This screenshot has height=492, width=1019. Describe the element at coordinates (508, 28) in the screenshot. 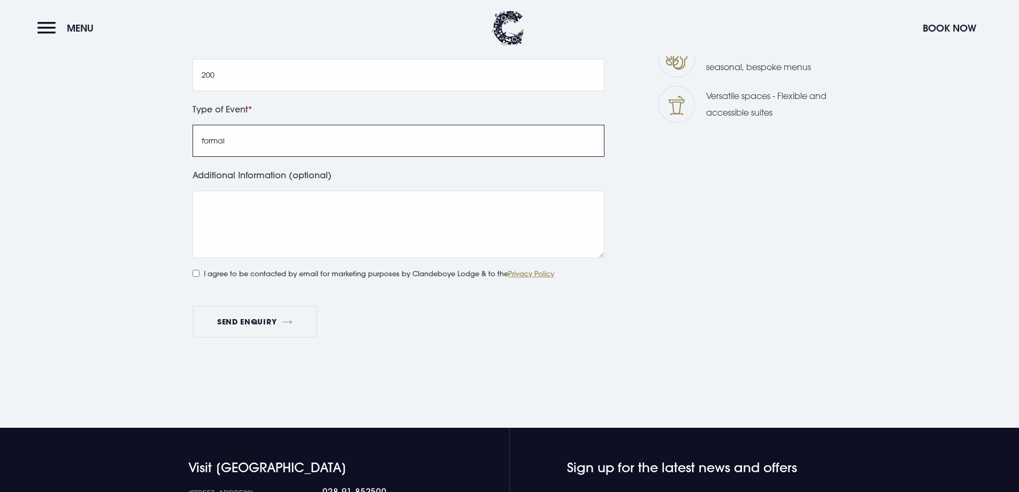

I see `img: Clandeboye Lodge` at that location.